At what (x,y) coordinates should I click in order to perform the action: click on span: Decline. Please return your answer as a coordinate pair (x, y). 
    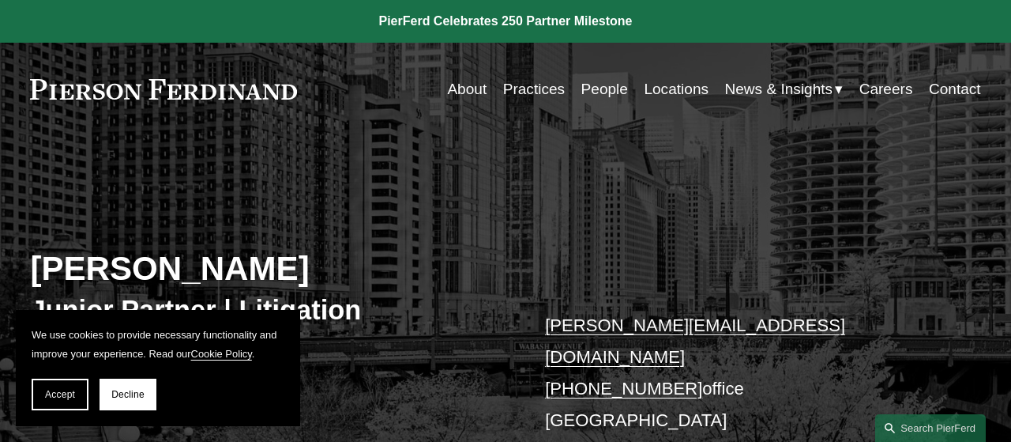
    Looking at the image, I should click on (128, 394).